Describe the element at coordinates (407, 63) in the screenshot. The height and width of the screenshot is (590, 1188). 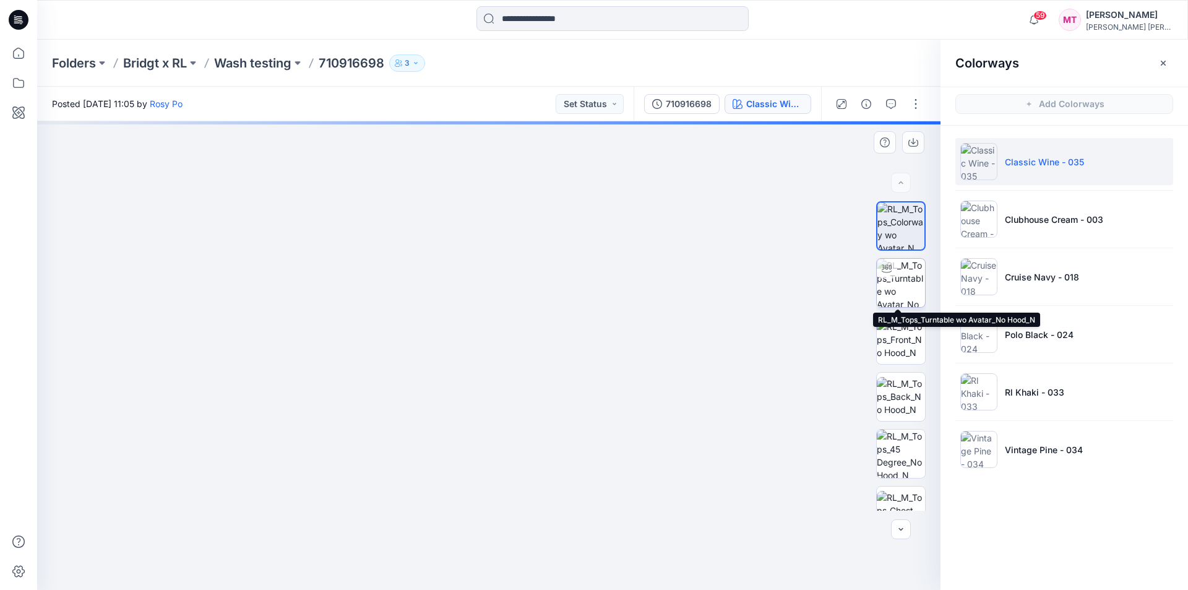
I see `p: 3` at that location.